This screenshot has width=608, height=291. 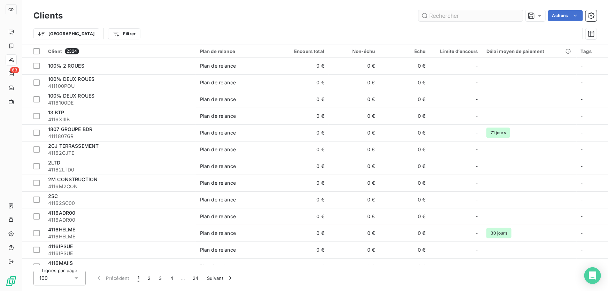 I want to click on div: Échu, so click(x=404, y=51).